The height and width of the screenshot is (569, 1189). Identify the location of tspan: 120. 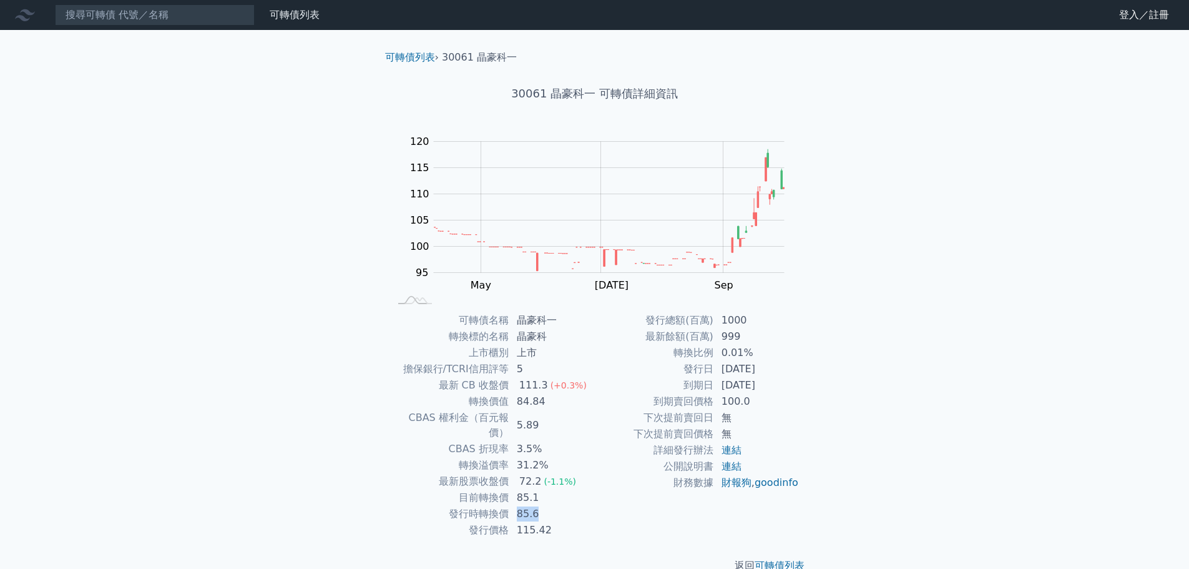
(419, 141).